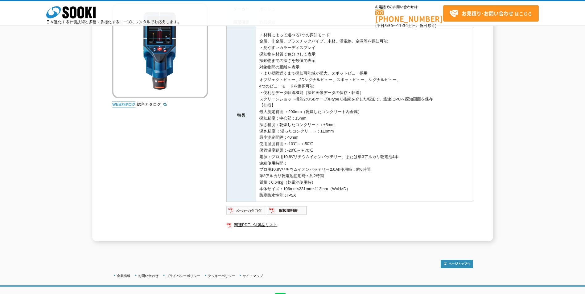 The width and height of the screenshot is (585, 294). What do you see at coordinates (160, 51) in the screenshot?
I see `img: コンクリート探知機 D-TECT200JPS` at bounding box center [160, 51].